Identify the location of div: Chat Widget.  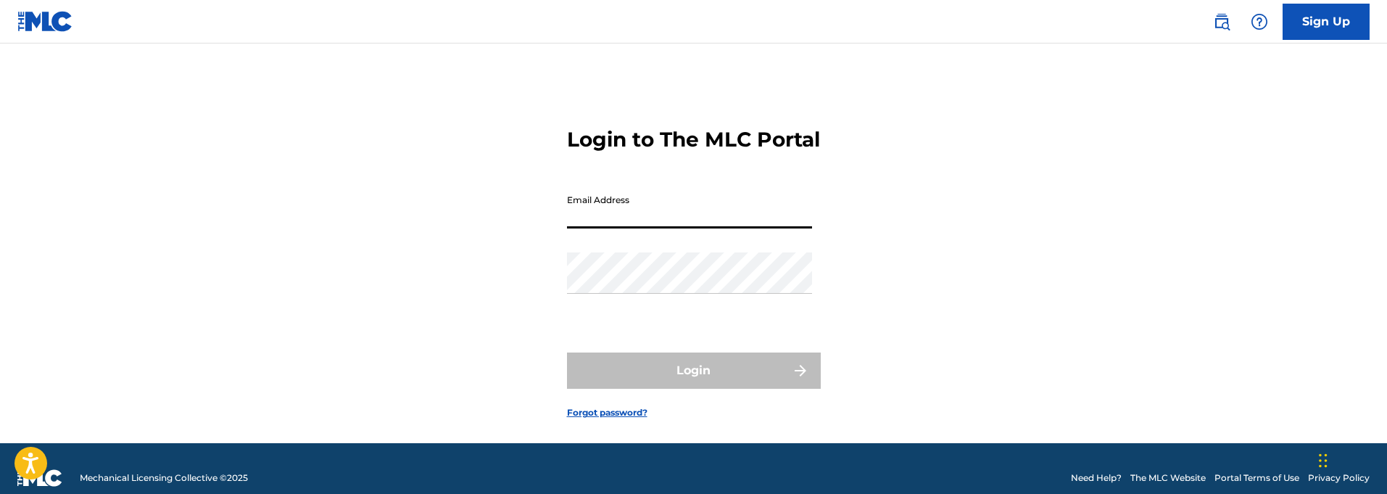
(1351, 459).